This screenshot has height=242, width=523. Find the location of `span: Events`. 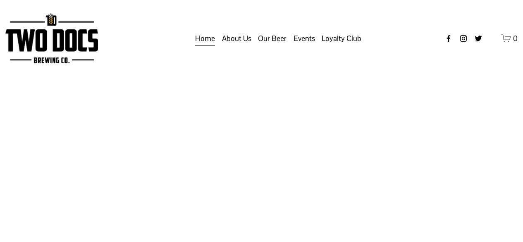

span: Events is located at coordinates (304, 38).